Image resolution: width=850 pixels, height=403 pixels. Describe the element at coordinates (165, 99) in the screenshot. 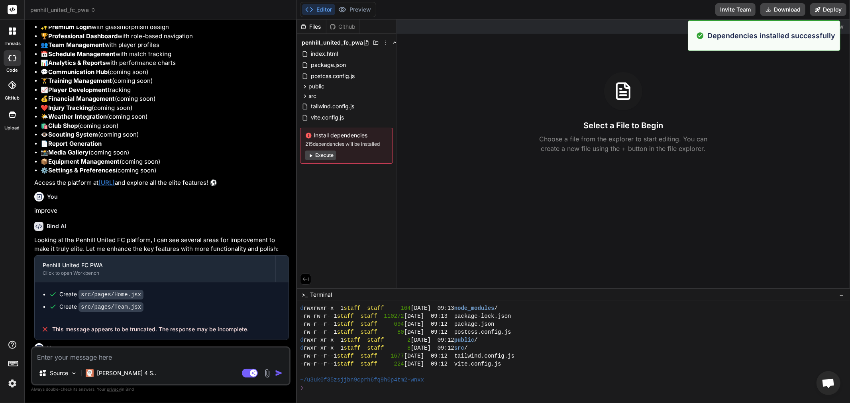

I see `li: 💰 (coming soon)` at that location.